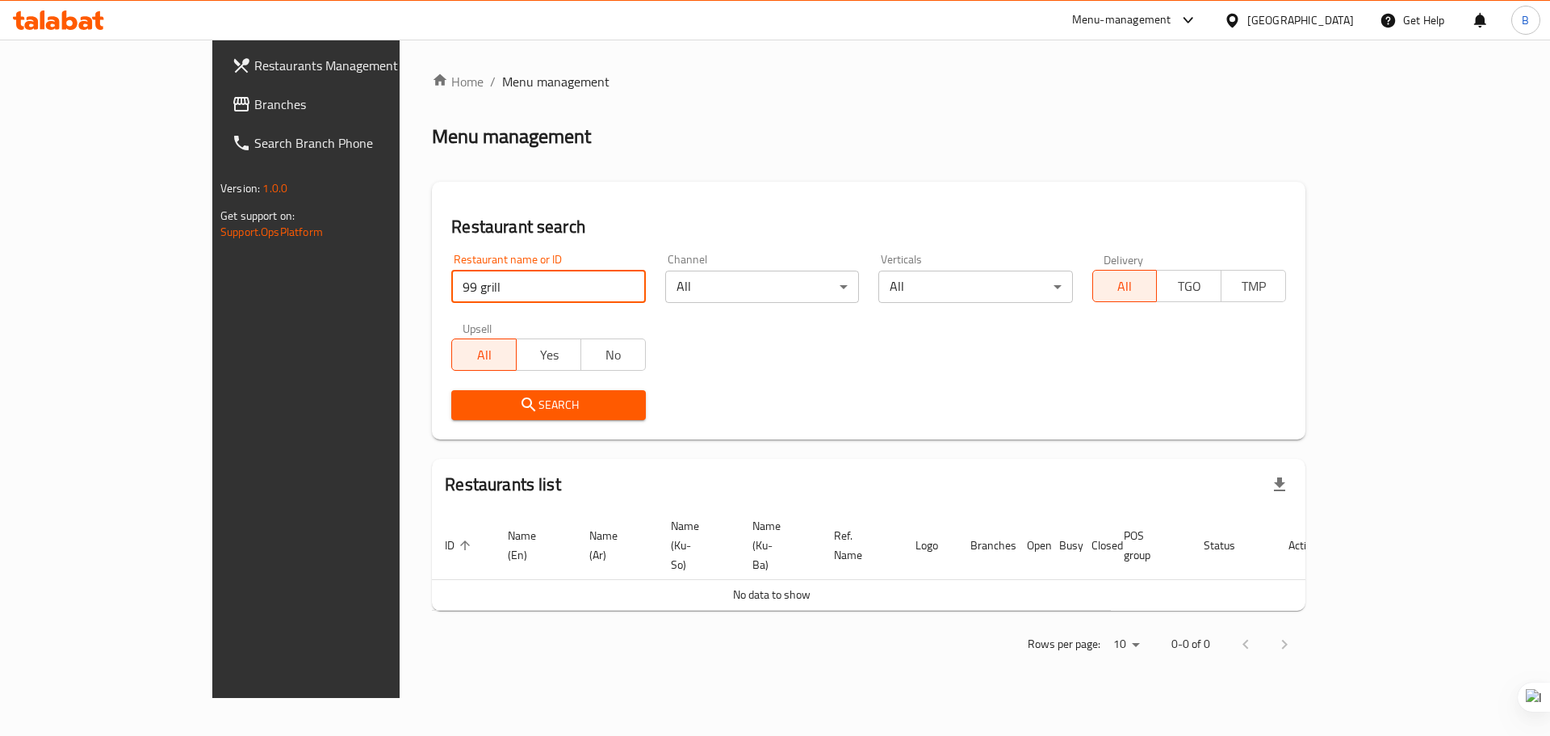 The height and width of the screenshot is (736, 1550). What do you see at coordinates (1525, 20) in the screenshot?
I see `span: B` at bounding box center [1525, 20].